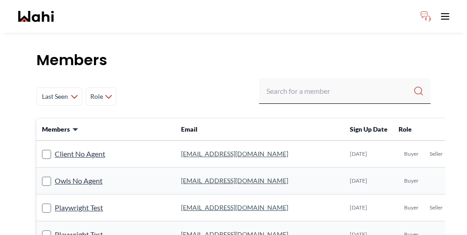  Describe the element at coordinates (60, 130) in the screenshot. I see `button: Members` at that location.